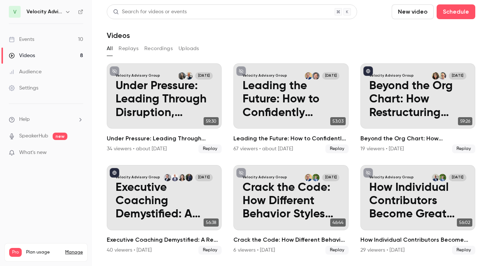  Describe the element at coordinates (44, 12) in the screenshot. I see `h6: Velocity Advisory Group` at that location.